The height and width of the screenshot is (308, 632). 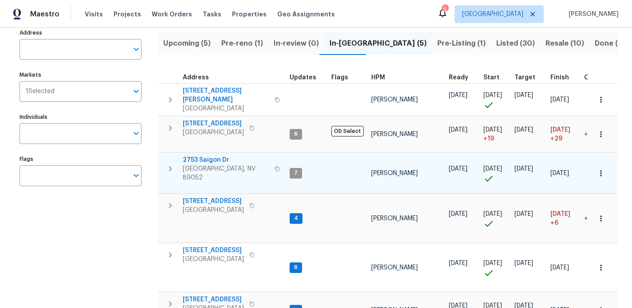 I want to click on span: Ready, so click(x=458, y=78).